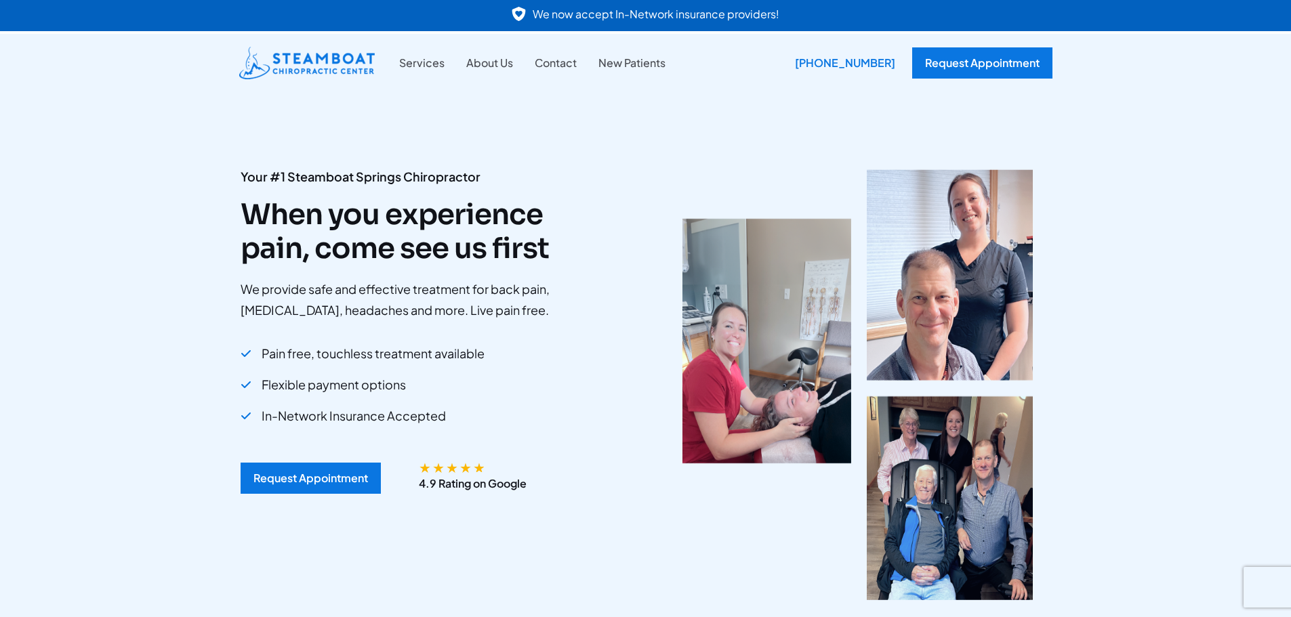 The image size is (1291, 617). I want to click on img: Steamboat Chiropractic Center, so click(307, 63).